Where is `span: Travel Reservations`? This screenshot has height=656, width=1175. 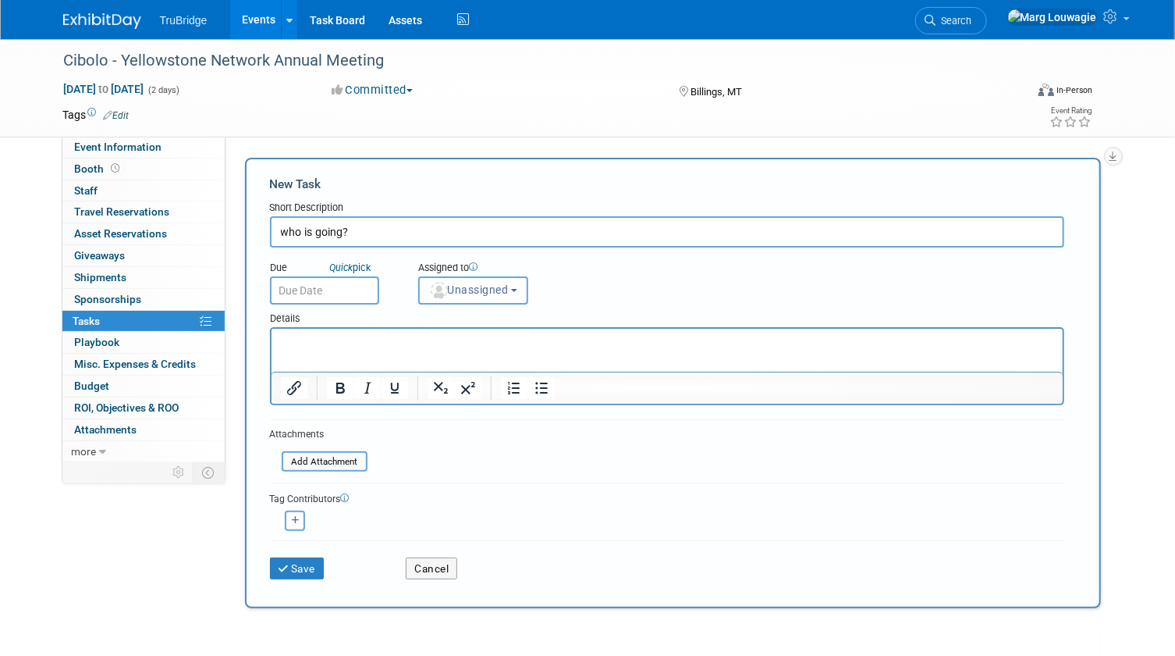
span: Travel Reservations is located at coordinates (123, 212).